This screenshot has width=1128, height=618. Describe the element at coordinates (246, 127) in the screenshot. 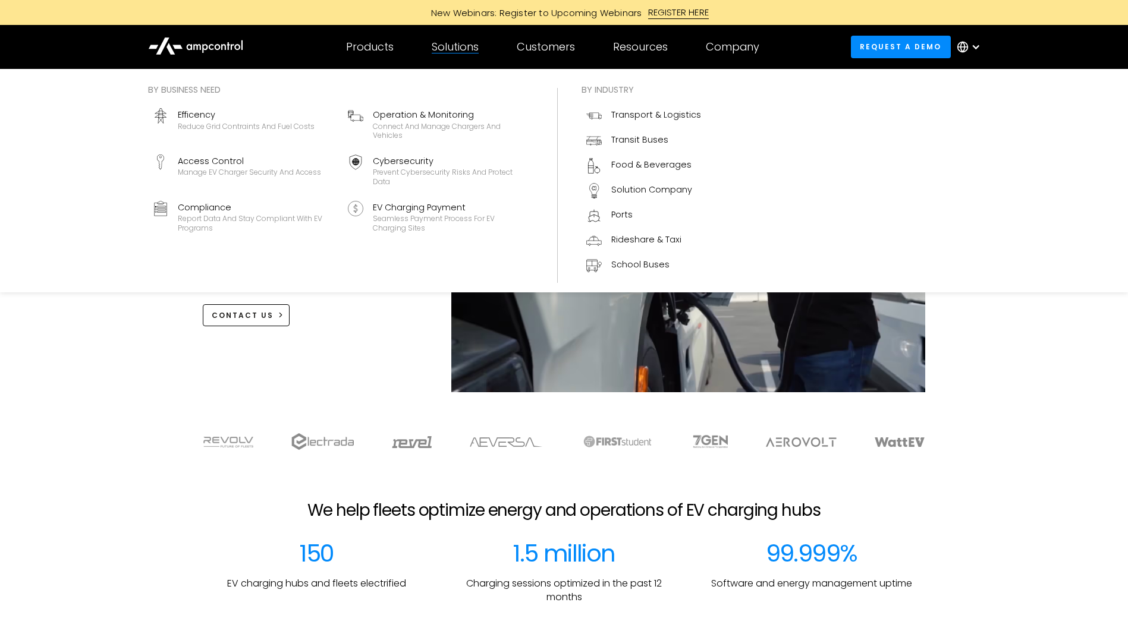

I see `div: Reduce grid contraints and fuel costs` at that location.